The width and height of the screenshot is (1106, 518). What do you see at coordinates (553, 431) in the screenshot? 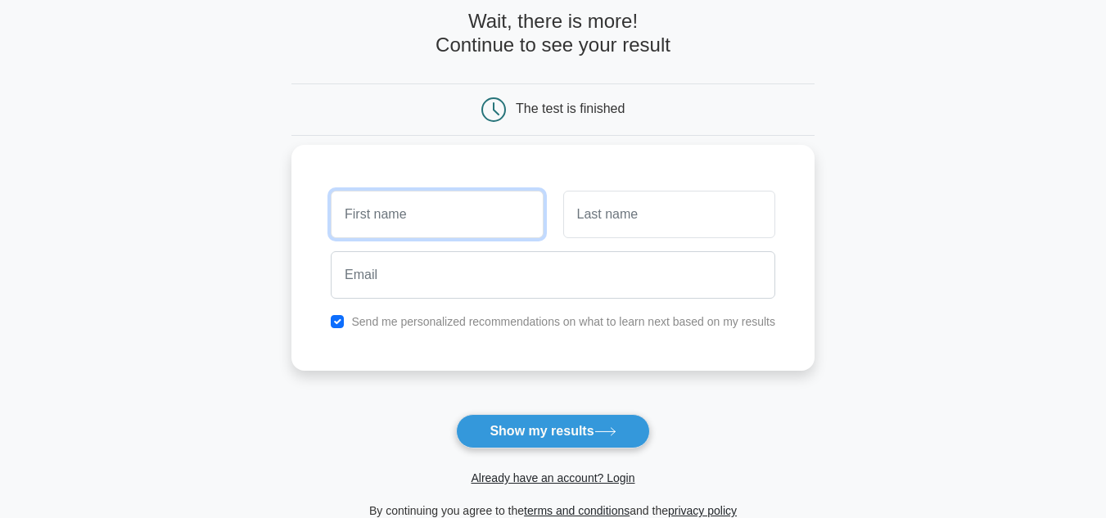
I see `button: Show my results` at bounding box center [553, 431].